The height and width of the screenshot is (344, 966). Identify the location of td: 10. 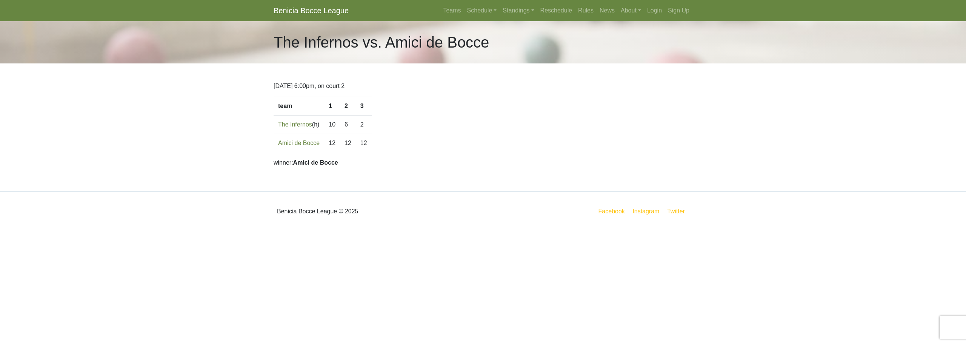
(332, 125).